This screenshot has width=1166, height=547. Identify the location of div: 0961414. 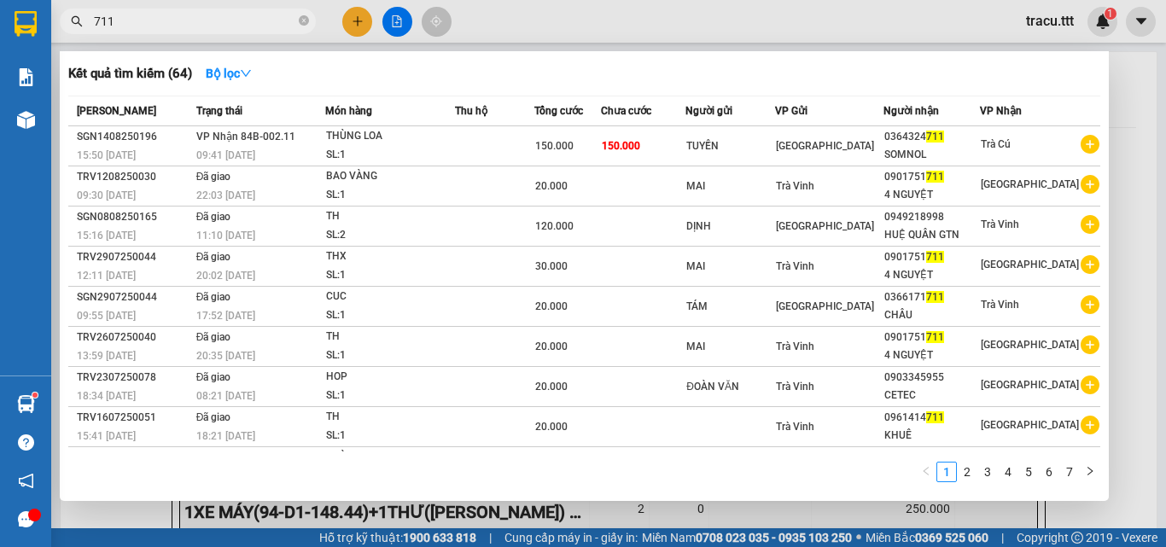
(932, 417).